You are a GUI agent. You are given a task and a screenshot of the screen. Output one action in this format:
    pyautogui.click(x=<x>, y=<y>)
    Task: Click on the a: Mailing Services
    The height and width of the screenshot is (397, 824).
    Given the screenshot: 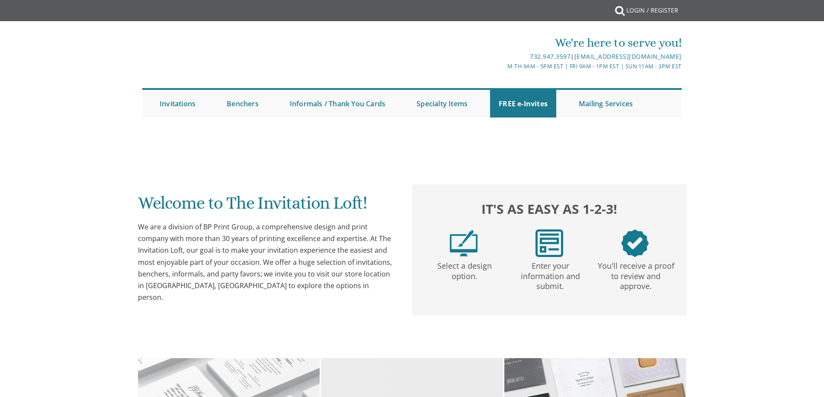 What is the action you would take?
    pyautogui.click(x=605, y=104)
    